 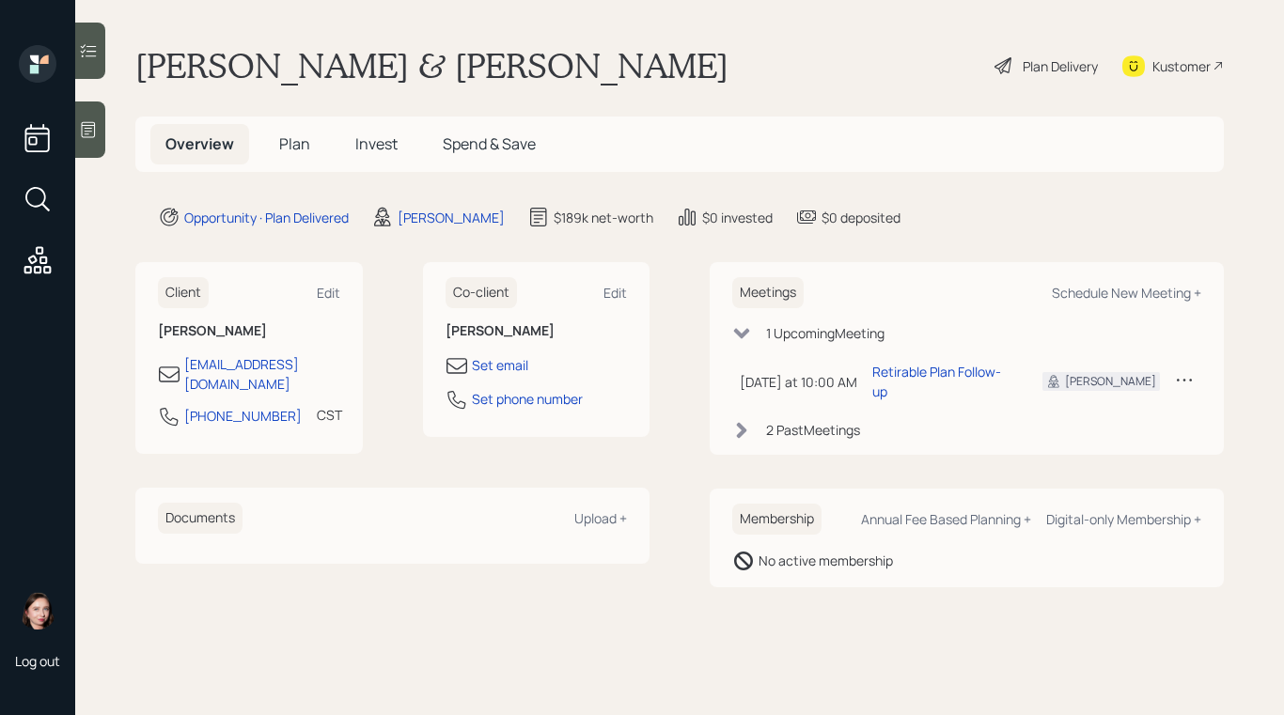 I want to click on div: Schedule New Meeting +, so click(x=1126, y=292).